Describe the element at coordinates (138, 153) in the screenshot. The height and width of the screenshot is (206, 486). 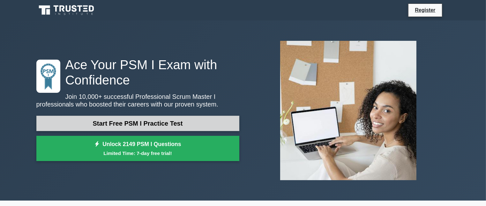
I see `small: Limited Time: 7-day free trial!` at that location.